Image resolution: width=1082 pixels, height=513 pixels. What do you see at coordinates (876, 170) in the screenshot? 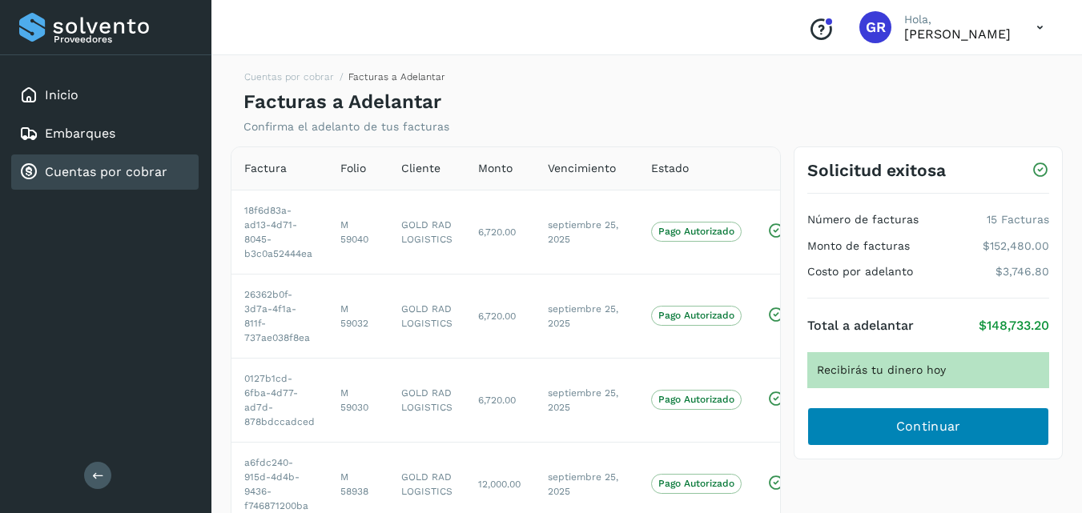
I see `h3: Solicitud exitosa` at bounding box center [876, 170].